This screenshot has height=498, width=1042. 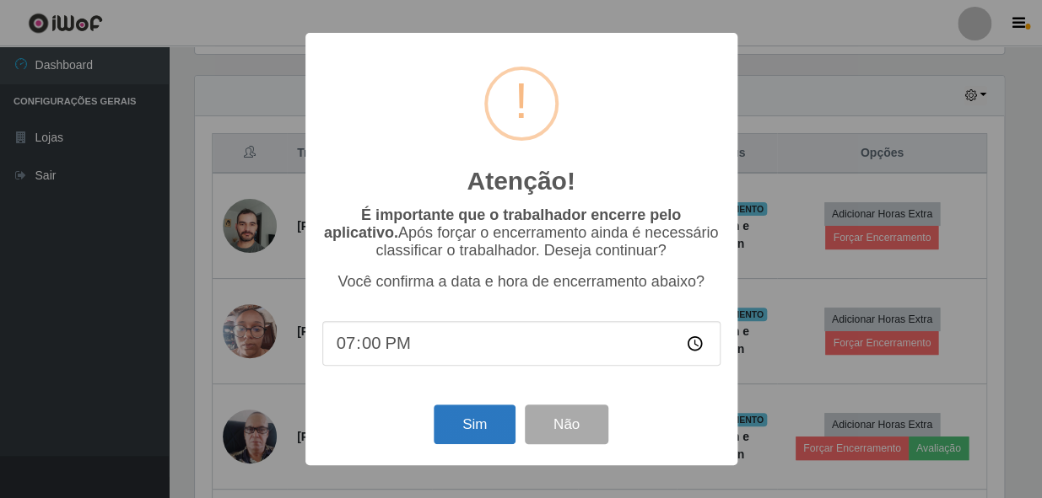 I want to click on button: Sim, so click(x=474, y=424).